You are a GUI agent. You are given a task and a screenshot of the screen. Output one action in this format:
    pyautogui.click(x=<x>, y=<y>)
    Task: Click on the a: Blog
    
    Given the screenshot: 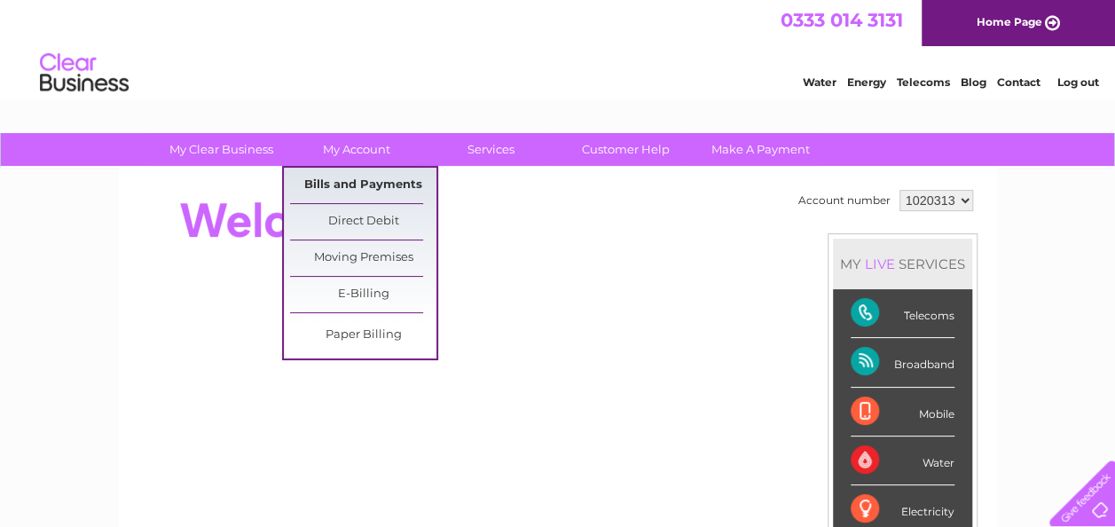 What is the action you would take?
    pyautogui.click(x=973, y=82)
    